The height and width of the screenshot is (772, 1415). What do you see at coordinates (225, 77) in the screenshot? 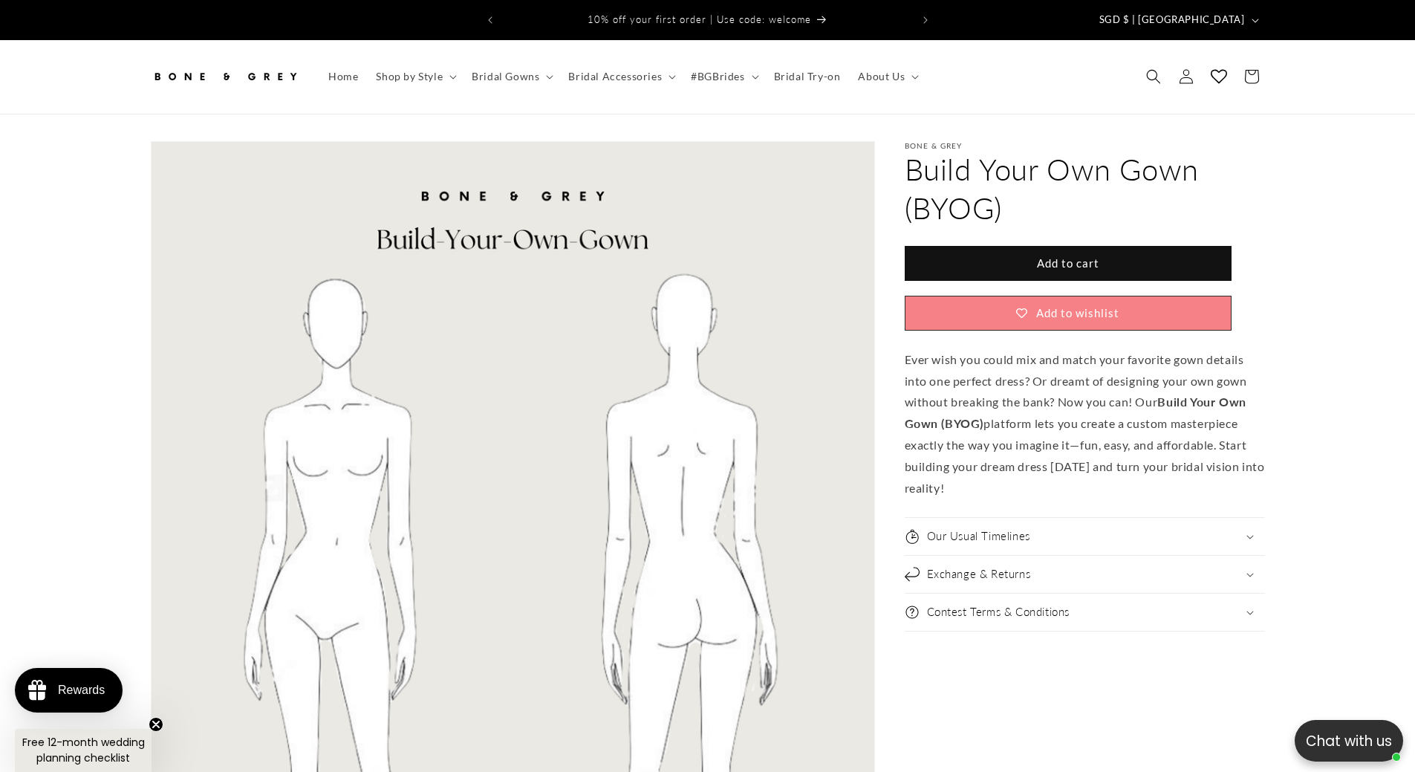
I see `img: Bone and Grey Bridal` at bounding box center [225, 77].